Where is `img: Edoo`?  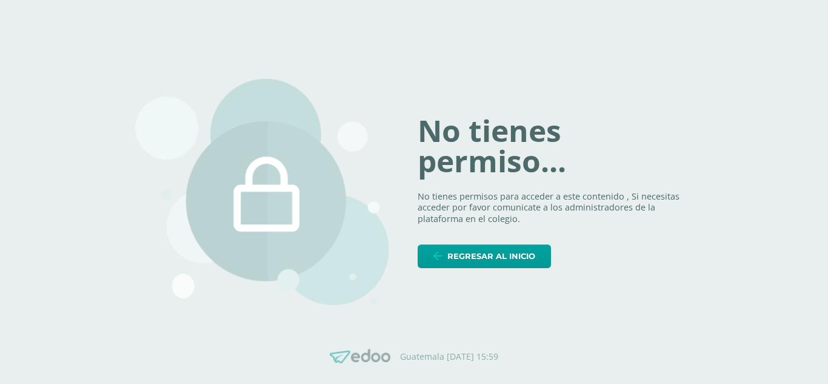
img: Edoo is located at coordinates (360, 356).